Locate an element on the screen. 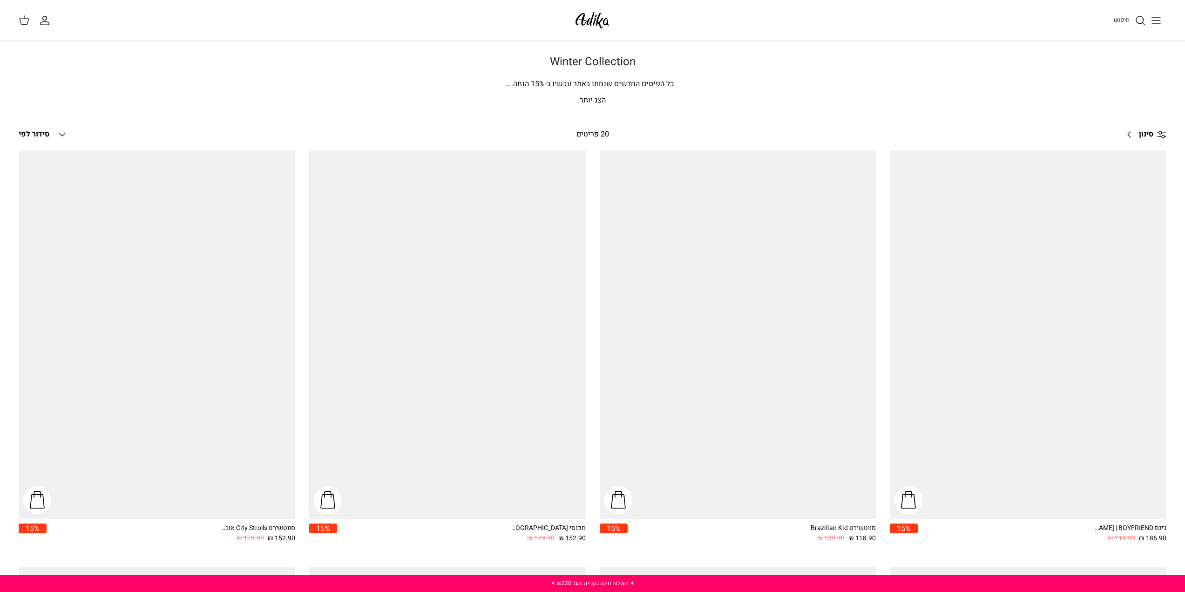 This screenshot has height=592, width=1185. a: סווטשירט City Strolls אוברסייז 152.90 ₪ 179.90 ₪ is located at coordinates (171, 533).